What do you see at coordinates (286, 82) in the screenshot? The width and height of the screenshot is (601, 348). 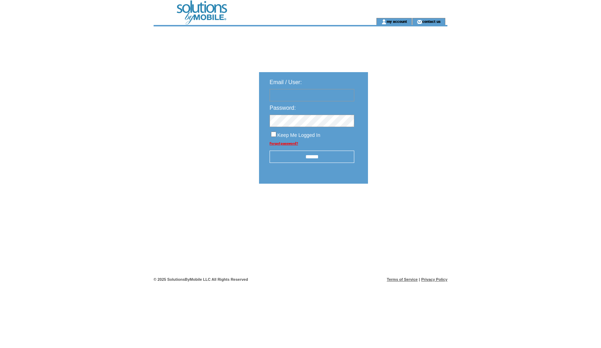 I see `span: Email / User:` at bounding box center [286, 82].